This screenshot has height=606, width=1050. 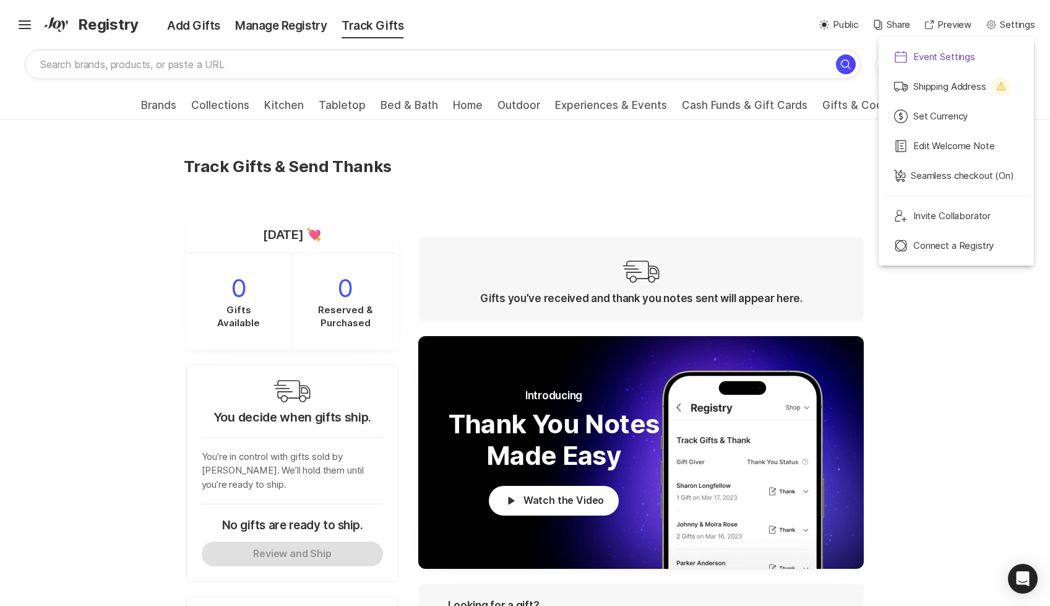 What do you see at coordinates (865, 109) in the screenshot?
I see `span: Gifts & Cocktails` at bounding box center [865, 109].